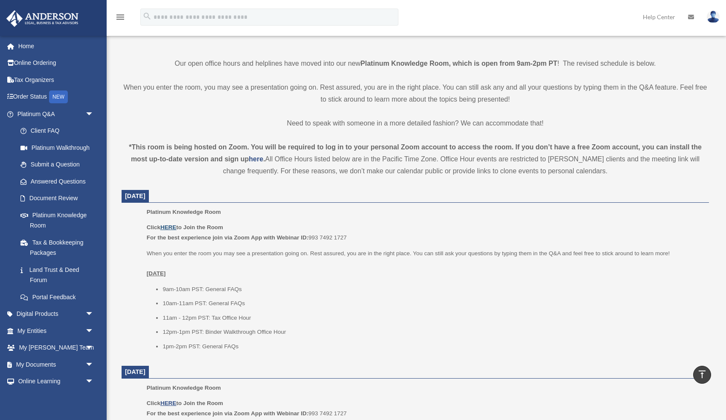 The height and width of the screenshot is (420, 726). Describe the element at coordinates (702, 374) in the screenshot. I see `i: vertical_align_top` at that location.